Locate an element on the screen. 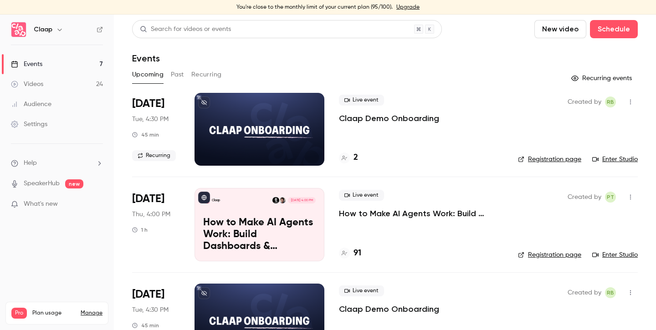  div: Sep 11 Thu, 4:00 PM (Europe/Lisbon) is located at coordinates (156, 225).